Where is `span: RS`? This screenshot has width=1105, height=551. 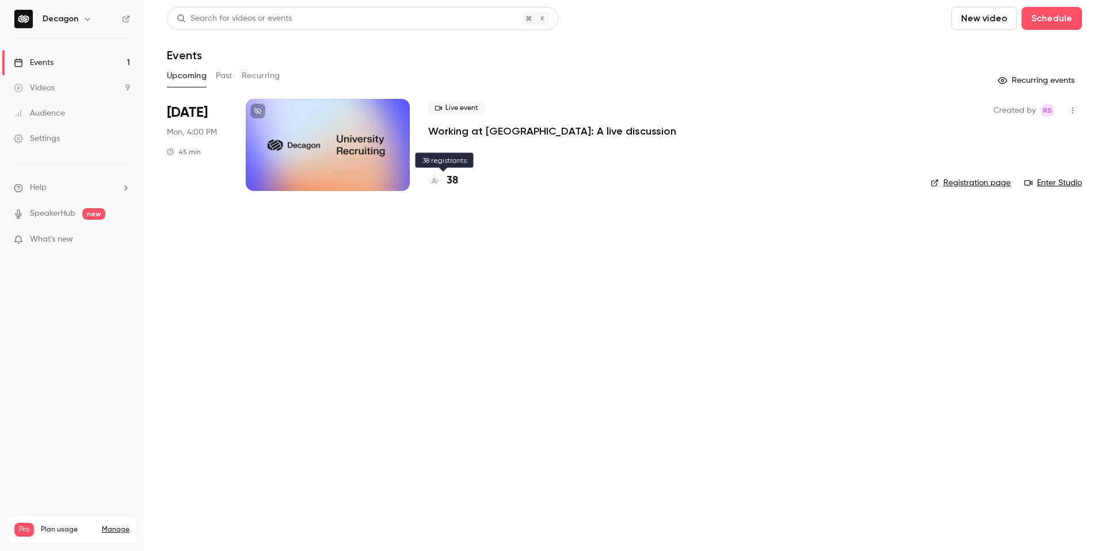
span: RS is located at coordinates (1047, 110).